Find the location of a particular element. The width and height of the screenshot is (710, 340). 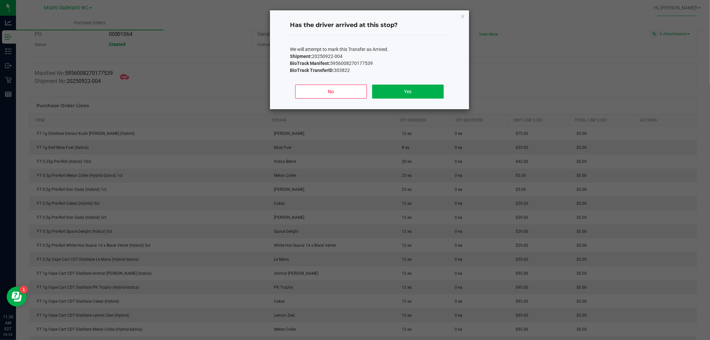

h4: Has the driver arrived at this stop? is located at coordinates (369, 25).